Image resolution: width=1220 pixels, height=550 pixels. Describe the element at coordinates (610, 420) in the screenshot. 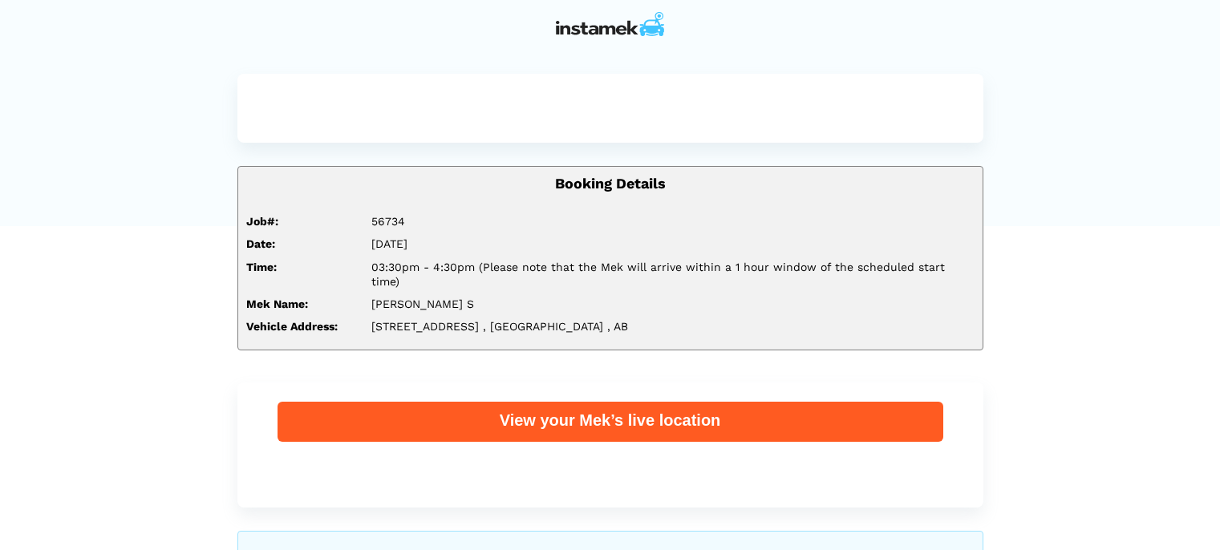

I see `div: View your Mek’s live location` at that location.